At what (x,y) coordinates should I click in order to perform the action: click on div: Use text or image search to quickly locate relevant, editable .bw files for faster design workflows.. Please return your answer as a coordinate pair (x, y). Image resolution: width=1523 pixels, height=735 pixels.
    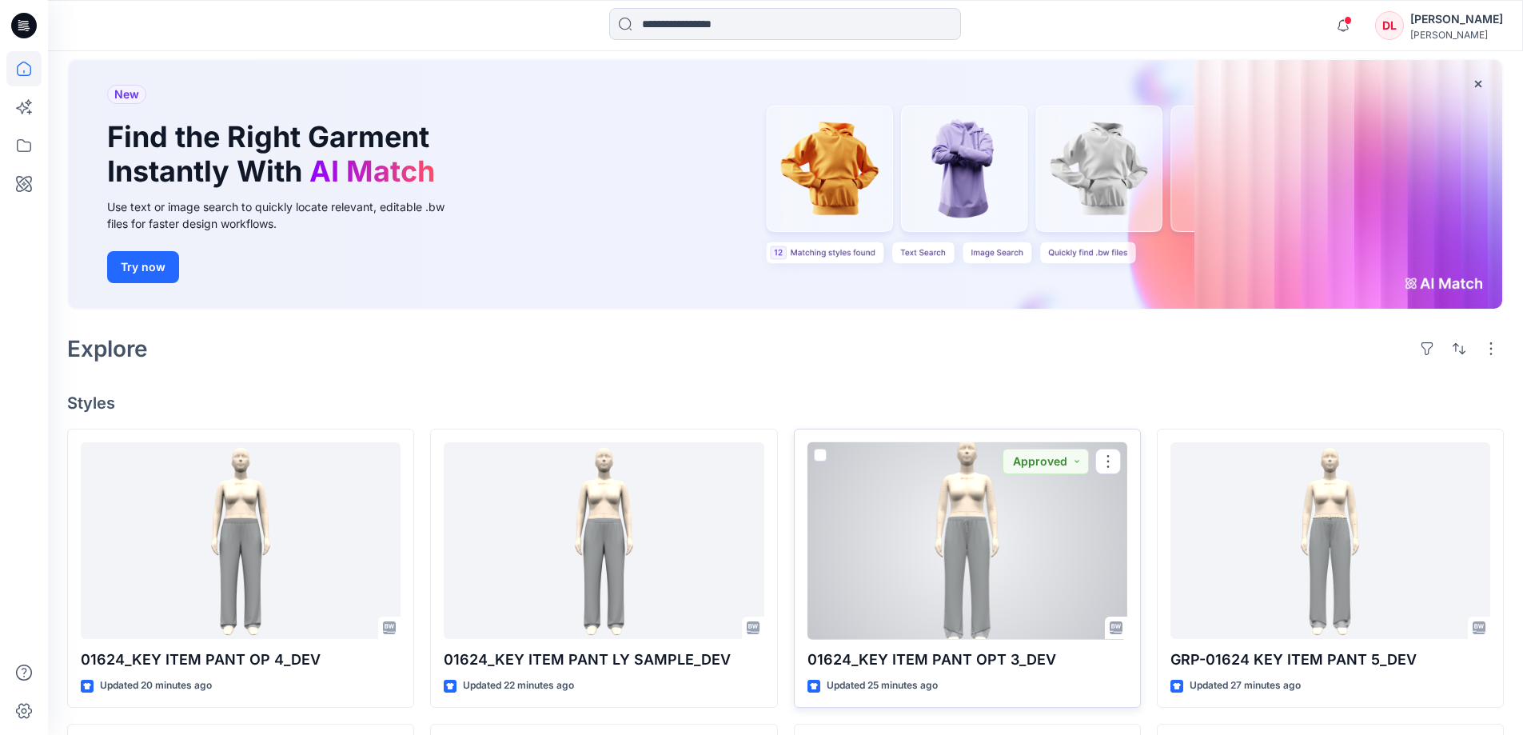
    Looking at the image, I should click on (287, 215).